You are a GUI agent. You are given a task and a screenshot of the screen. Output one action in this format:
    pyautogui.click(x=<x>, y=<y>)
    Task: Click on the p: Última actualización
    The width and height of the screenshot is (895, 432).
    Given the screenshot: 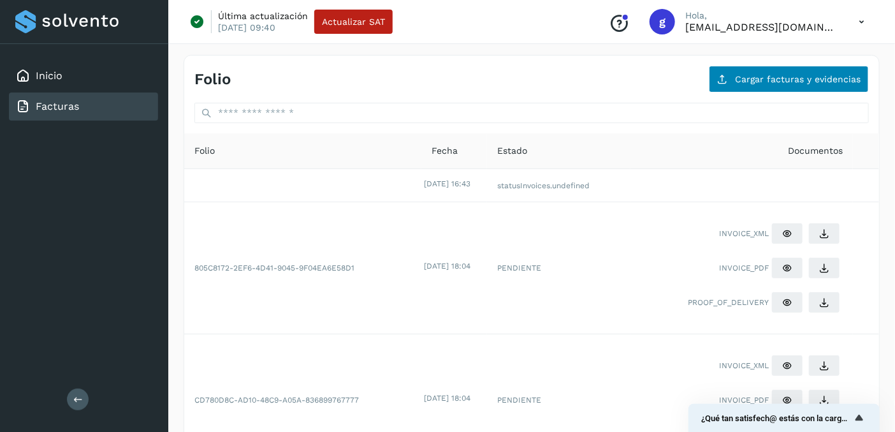 What is the action you would take?
    pyautogui.click(x=263, y=16)
    